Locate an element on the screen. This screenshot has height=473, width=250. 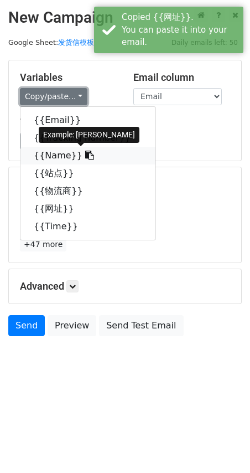
a: +47 more is located at coordinates (43, 244).